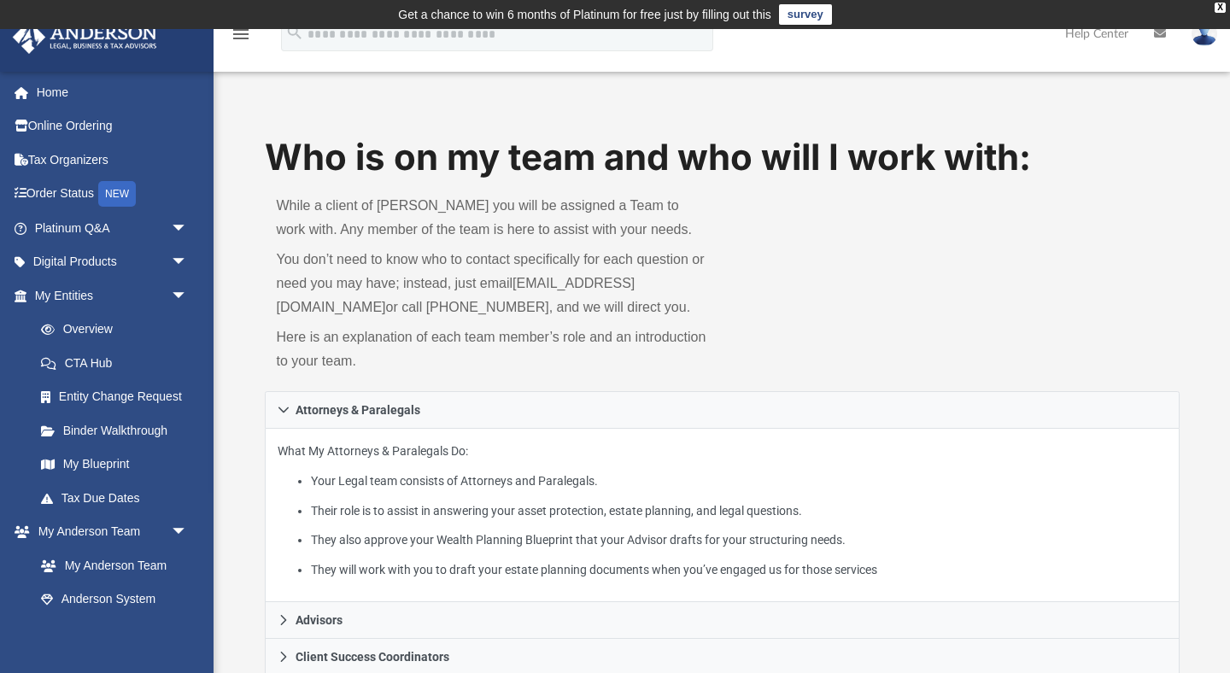  Describe the element at coordinates (295, 32) in the screenshot. I see `i: search` at that location.